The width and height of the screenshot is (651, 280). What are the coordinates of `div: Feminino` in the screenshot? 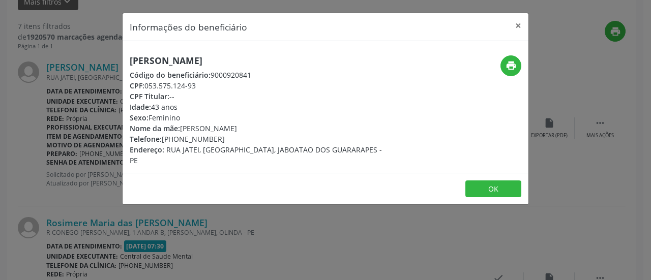 It's located at (258, 117).